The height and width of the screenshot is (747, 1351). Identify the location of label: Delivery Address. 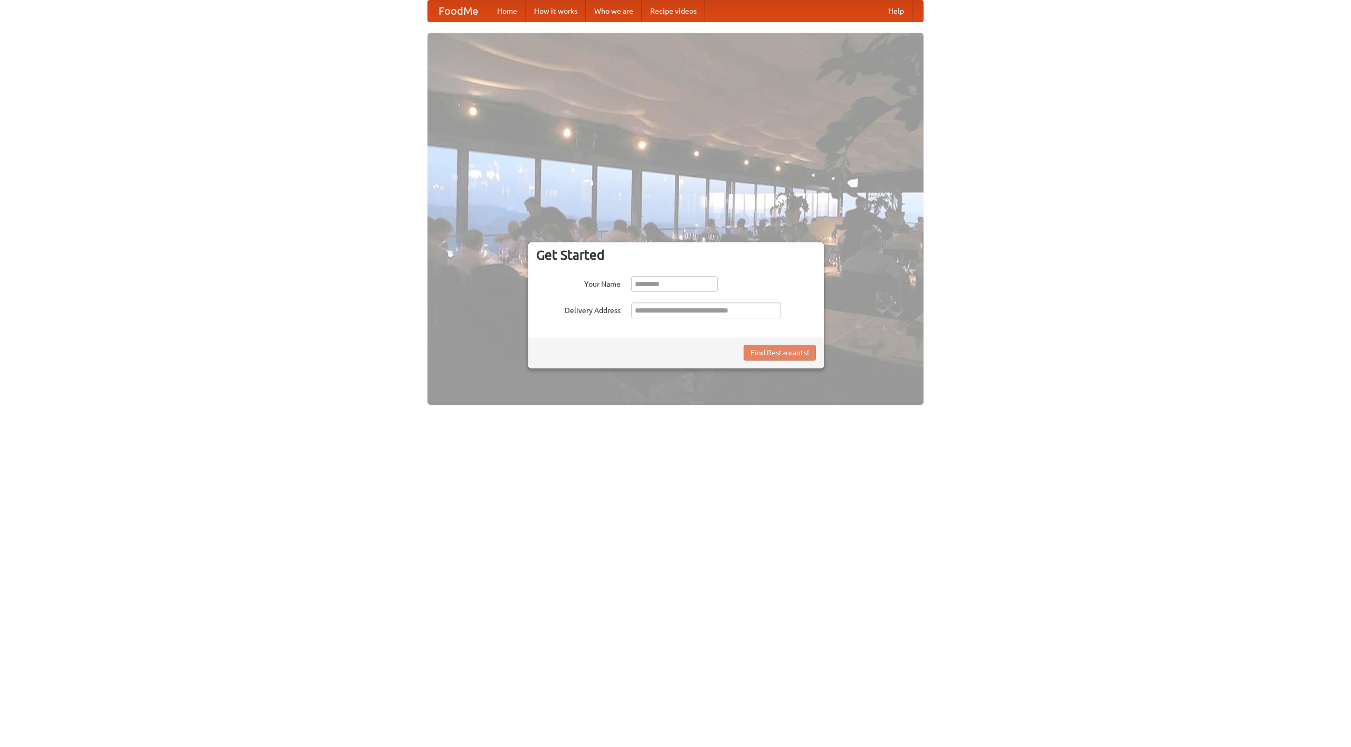
(578, 309).